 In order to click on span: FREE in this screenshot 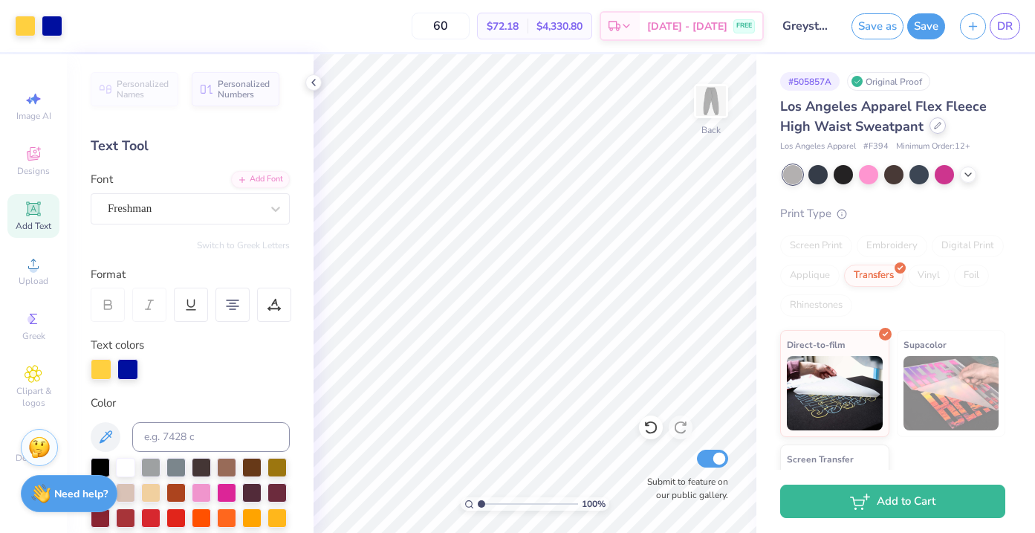, I will do `click(744, 26)`.